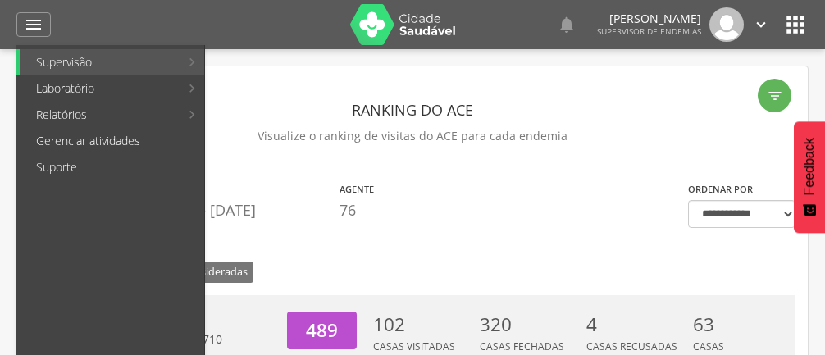 This screenshot has width=825, height=355. Describe the element at coordinates (99, 62) in the screenshot. I see `a: Supervisão` at that location.